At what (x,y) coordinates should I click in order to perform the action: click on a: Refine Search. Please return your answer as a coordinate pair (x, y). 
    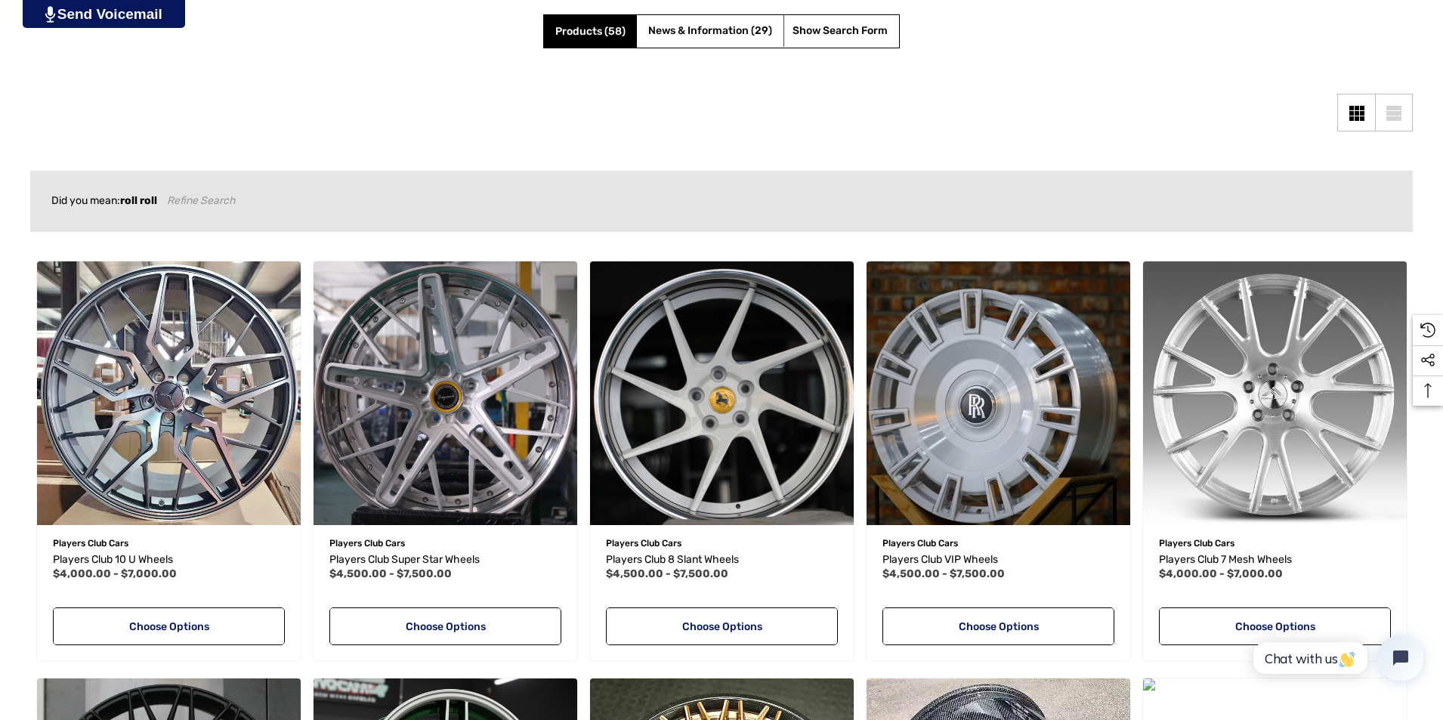
    Looking at the image, I should click on (201, 201).